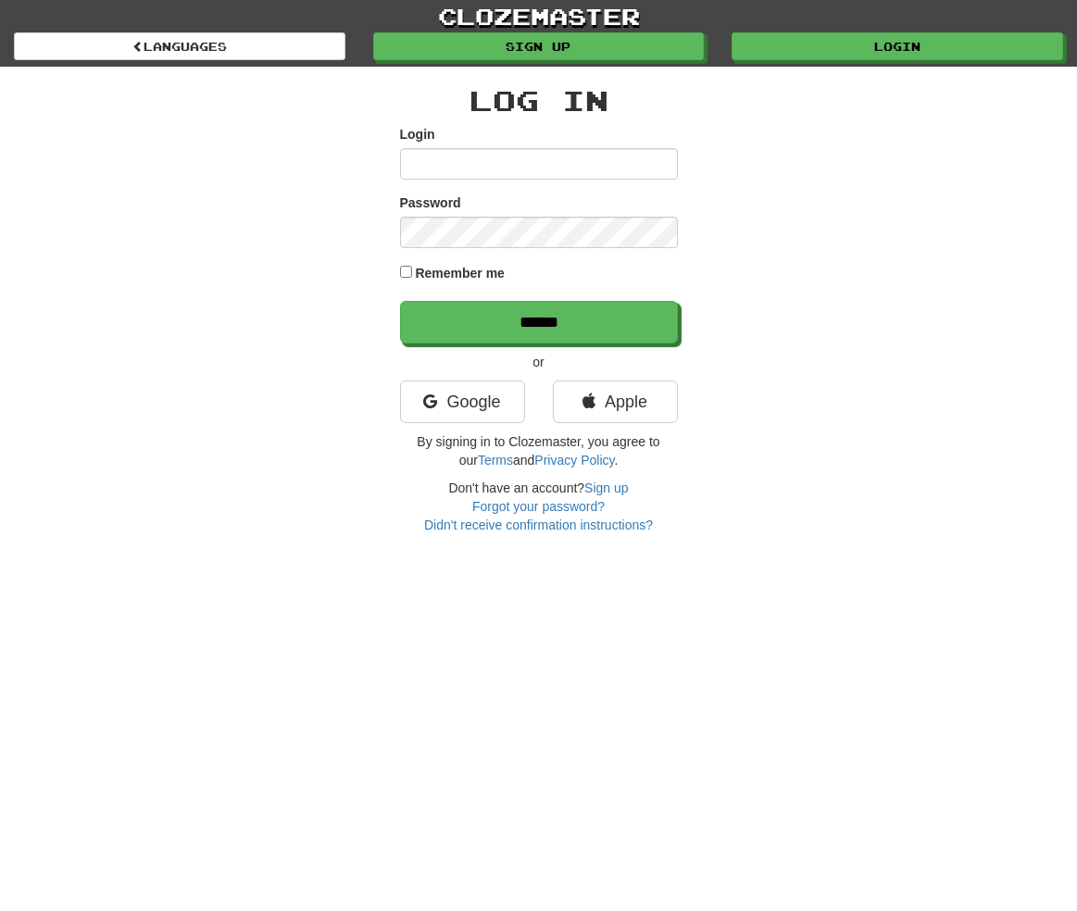 The image size is (1077, 911). What do you see at coordinates (539, 506) in the screenshot?
I see `div: Don't have an account?` at bounding box center [539, 506].